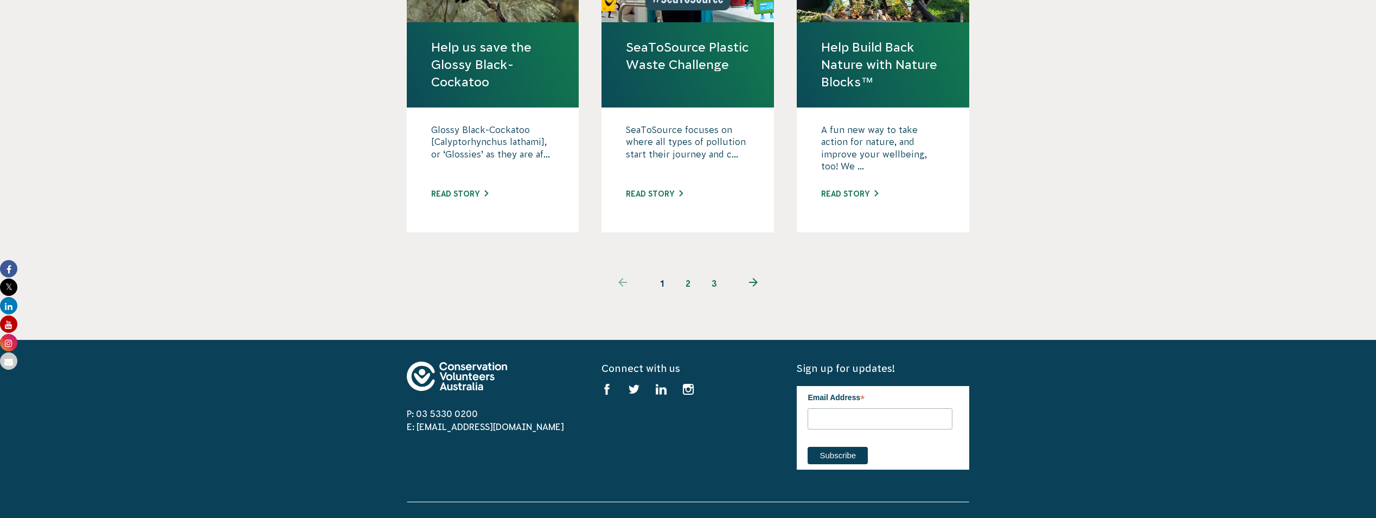 This screenshot has height=518, width=1376. What do you see at coordinates (880, 396) in the screenshot?
I see `label: Email Address` at bounding box center [880, 396].